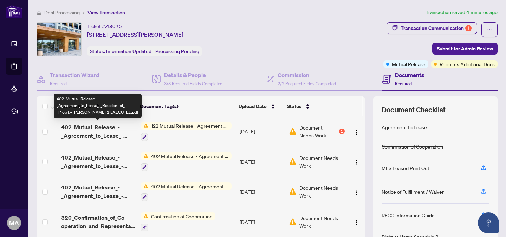 The image size is (506, 237). Describe the element at coordinates (404, 127) in the screenshot. I see `div: Agreement to Lease` at that location.